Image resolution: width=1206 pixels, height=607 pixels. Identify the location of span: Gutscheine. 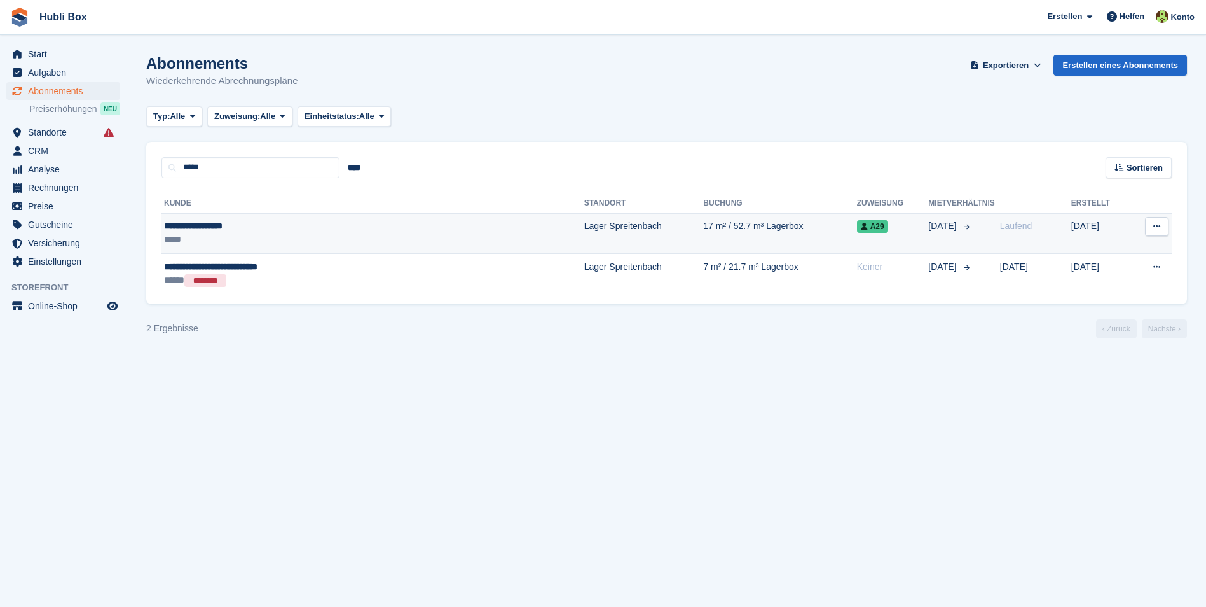
(66, 224).